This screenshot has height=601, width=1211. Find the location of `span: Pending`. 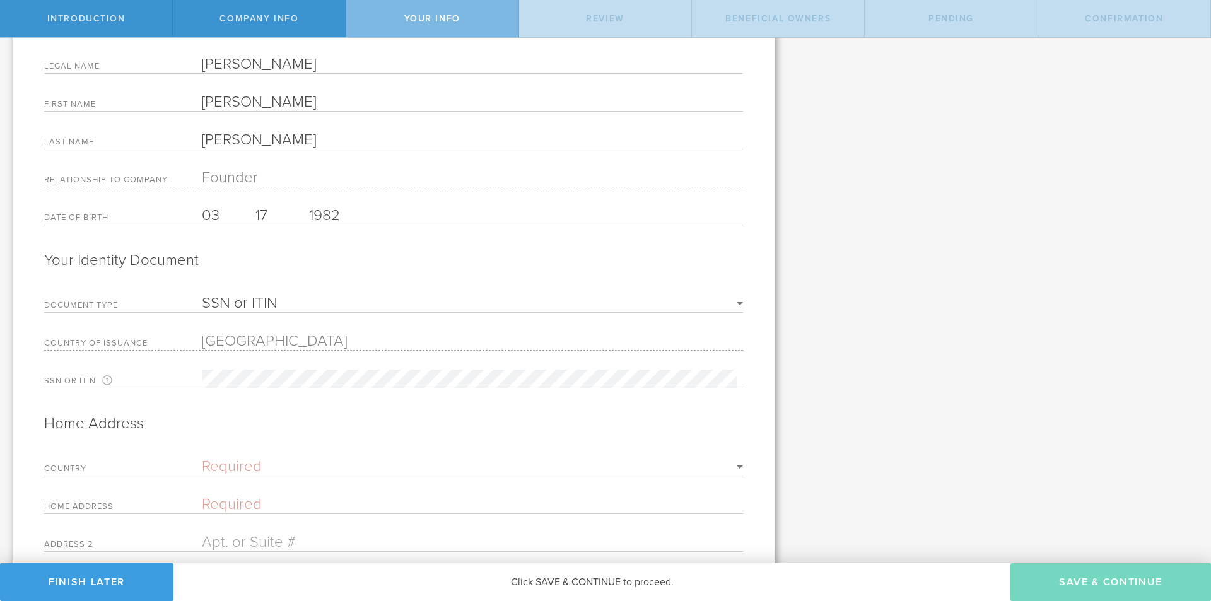

span: Pending is located at coordinates (951, 18).